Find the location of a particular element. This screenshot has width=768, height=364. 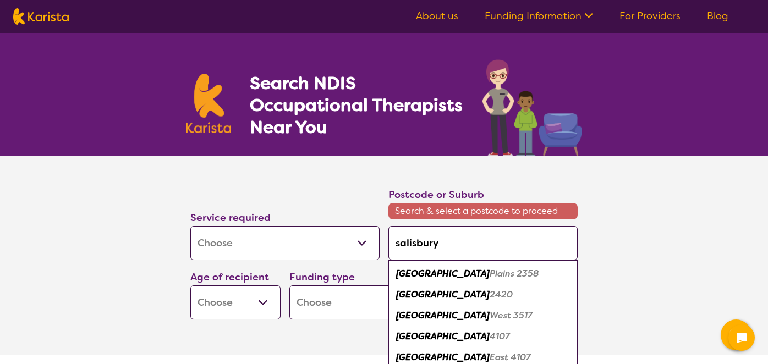

label: Service required is located at coordinates (230, 218).